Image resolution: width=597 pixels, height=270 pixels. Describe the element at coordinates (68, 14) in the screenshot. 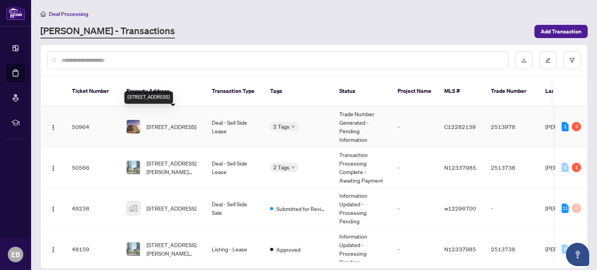

I see `span: Deal Processing` at that location.